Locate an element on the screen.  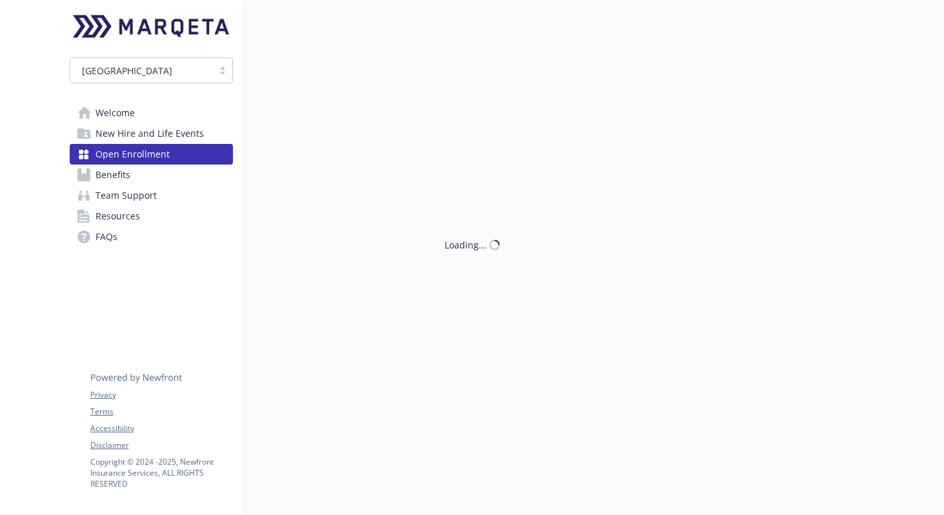
a: Open Enrollment is located at coordinates (151, 154).